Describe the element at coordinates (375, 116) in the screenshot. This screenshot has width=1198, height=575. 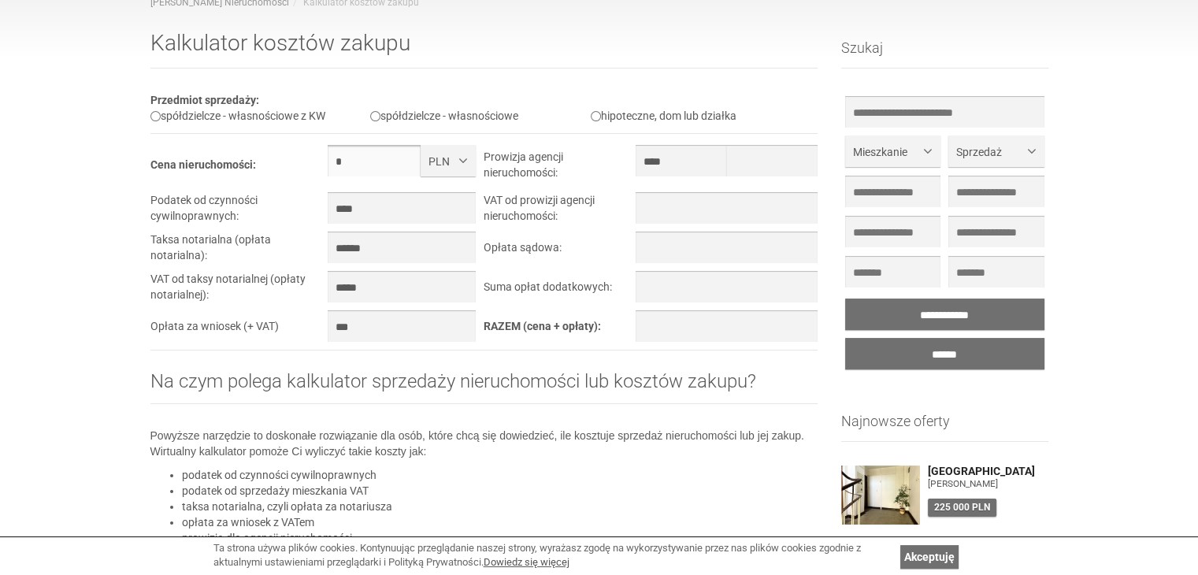
I see `input: spółdzielcze - własnościowe` at that location.